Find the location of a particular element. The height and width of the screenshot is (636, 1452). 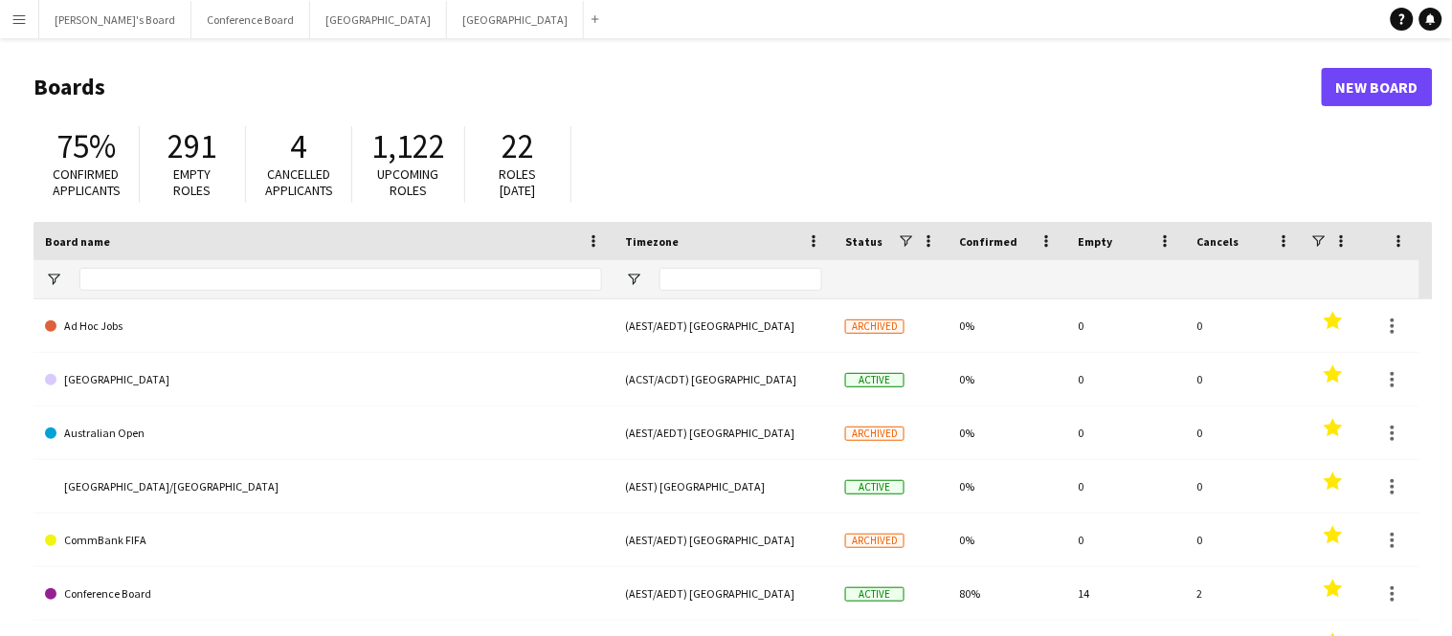

span: Confirmed applicants is located at coordinates (86, 182).